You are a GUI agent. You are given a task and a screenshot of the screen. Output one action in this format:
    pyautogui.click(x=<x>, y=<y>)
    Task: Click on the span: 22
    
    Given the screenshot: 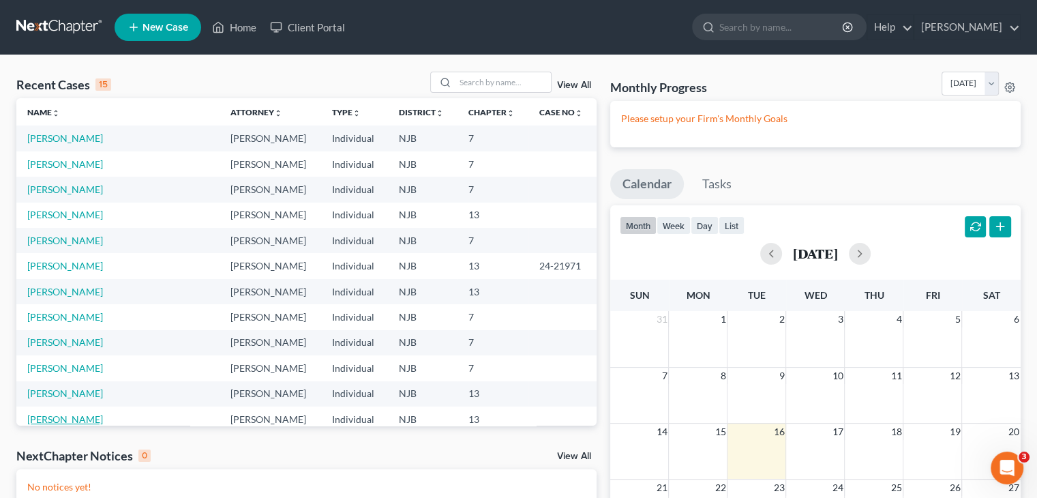 What is the action you would take?
    pyautogui.click(x=720, y=487)
    